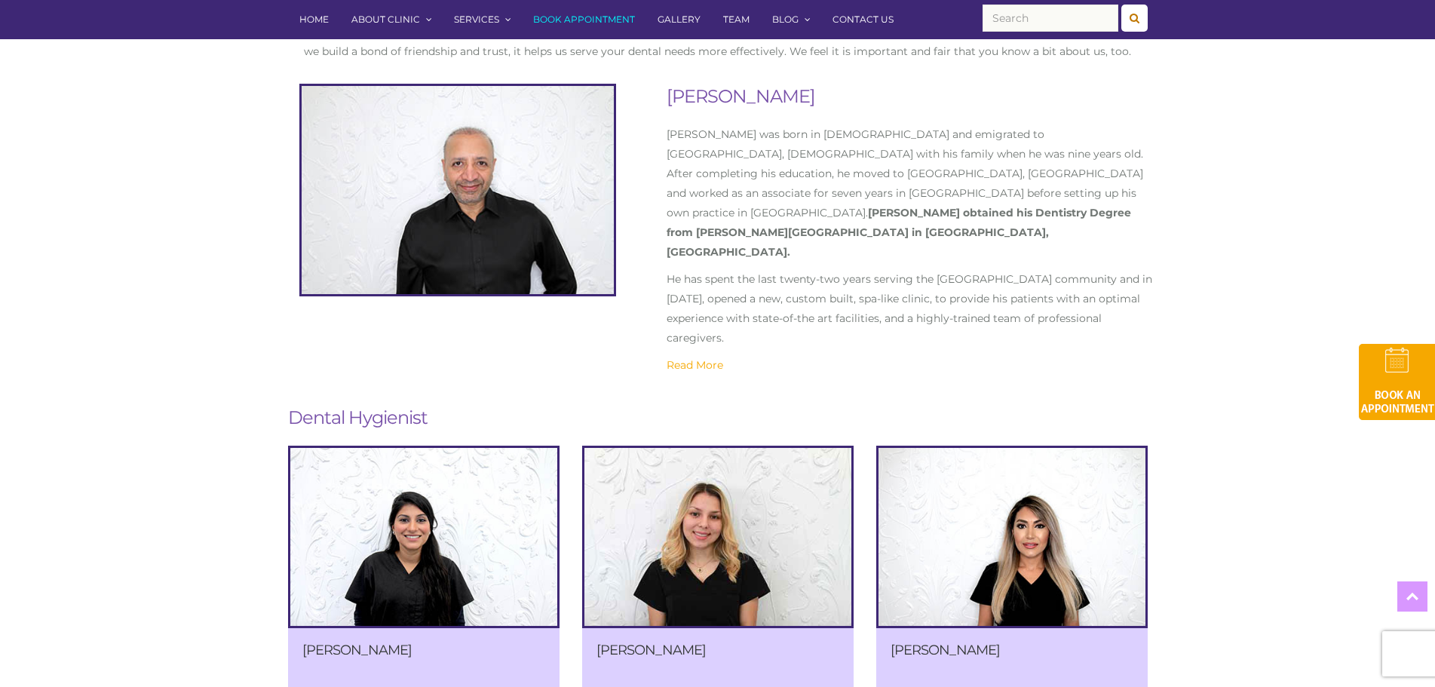  I want to click on p: Our friendly, dedicated, and energetic team is committed to working with you and your family to c..., so click(718, 41).